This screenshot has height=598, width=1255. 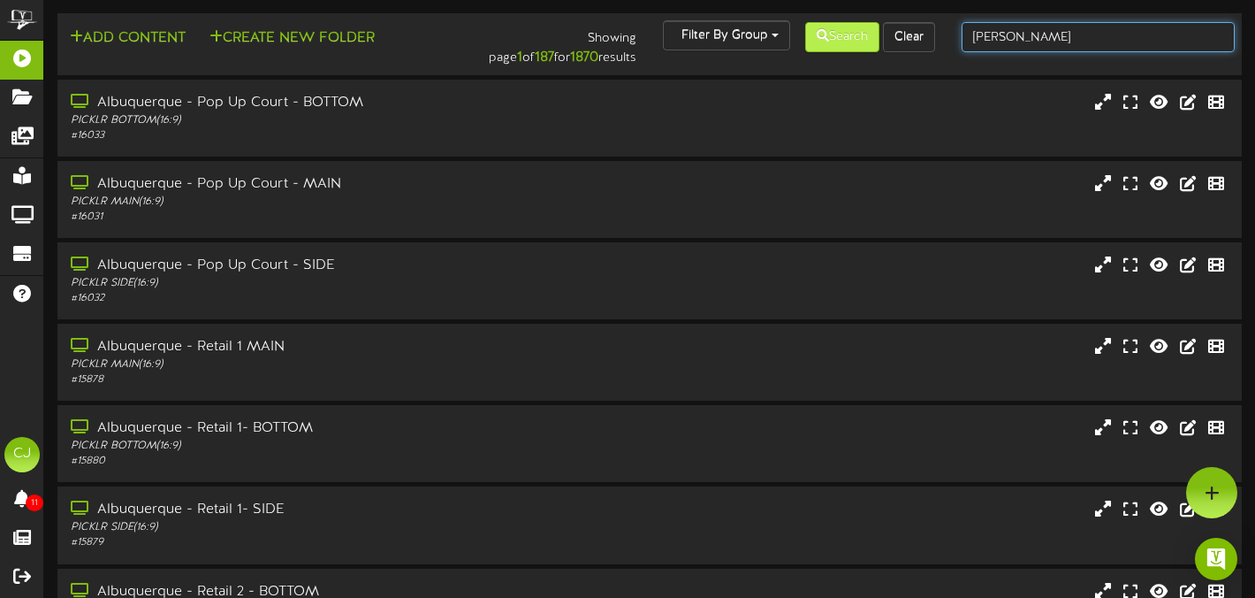 What do you see at coordinates (1098, 37) in the screenshot?
I see `input: -- Search Playlists by Name --` at bounding box center [1098, 37].